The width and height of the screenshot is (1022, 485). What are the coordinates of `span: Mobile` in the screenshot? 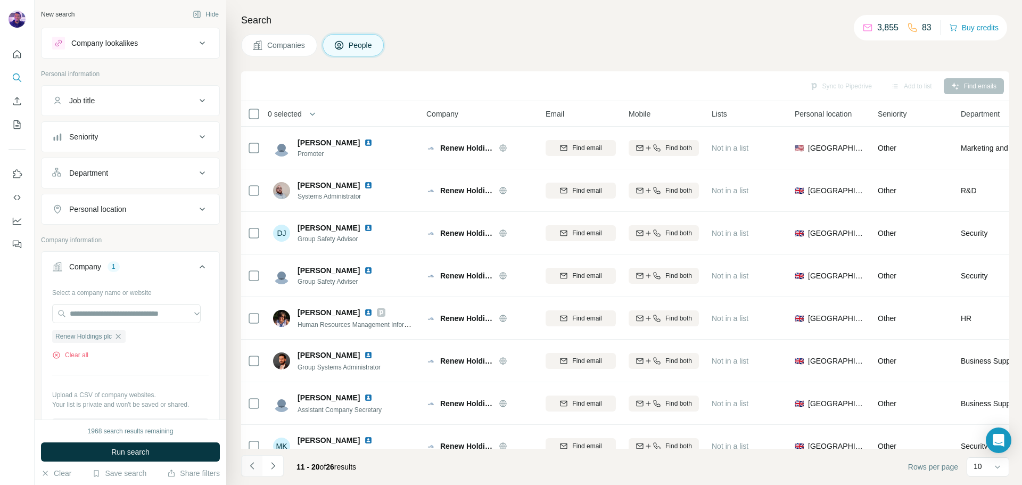 It's located at (639, 114).